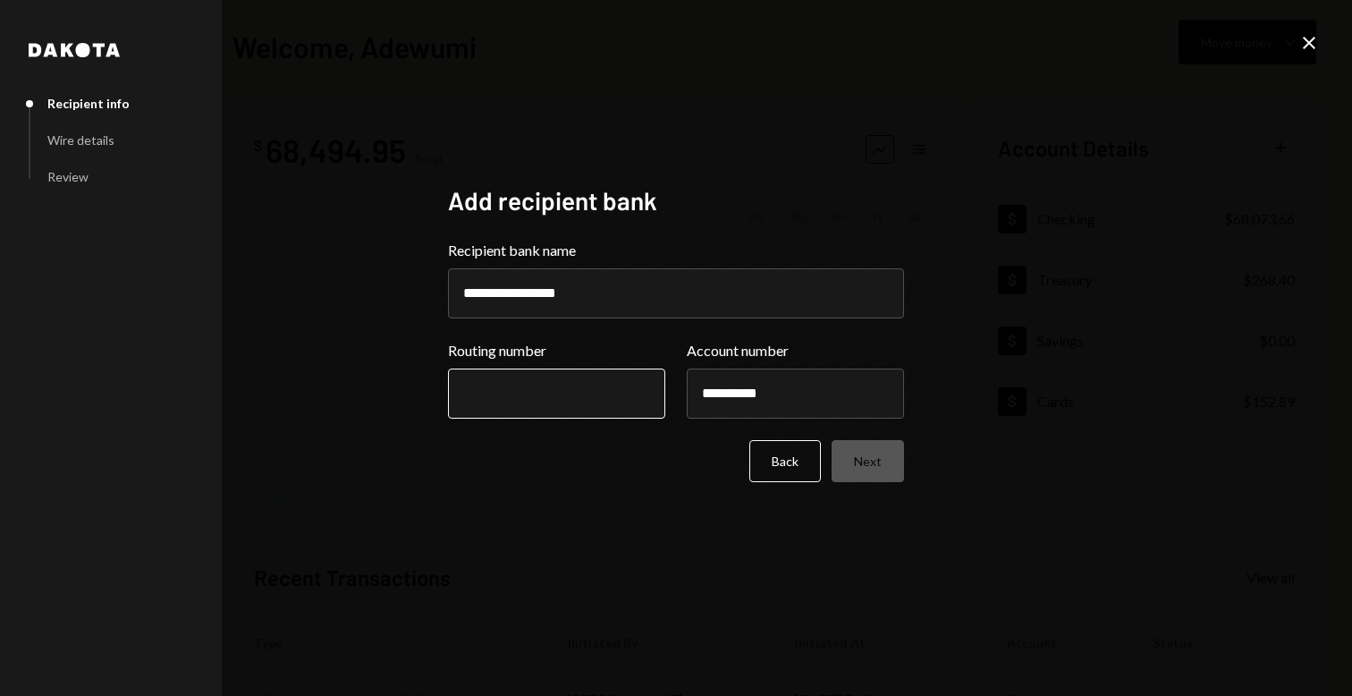 Image resolution: width=1352 pixels, height=696 pixels. What do you see at coordinates (785, 461) in the screenshot?
I see `button: Back` at bounding box center [785, 461].